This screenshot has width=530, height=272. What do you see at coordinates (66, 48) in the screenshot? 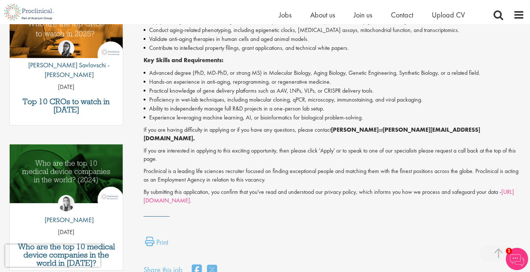
I see `img: Theodora Savlovschi - Wicks` at bounding box center [66, 48].